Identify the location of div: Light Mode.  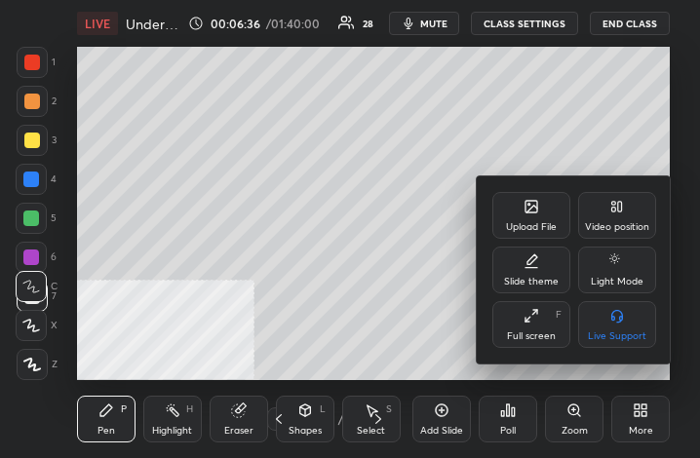
(617, 282).